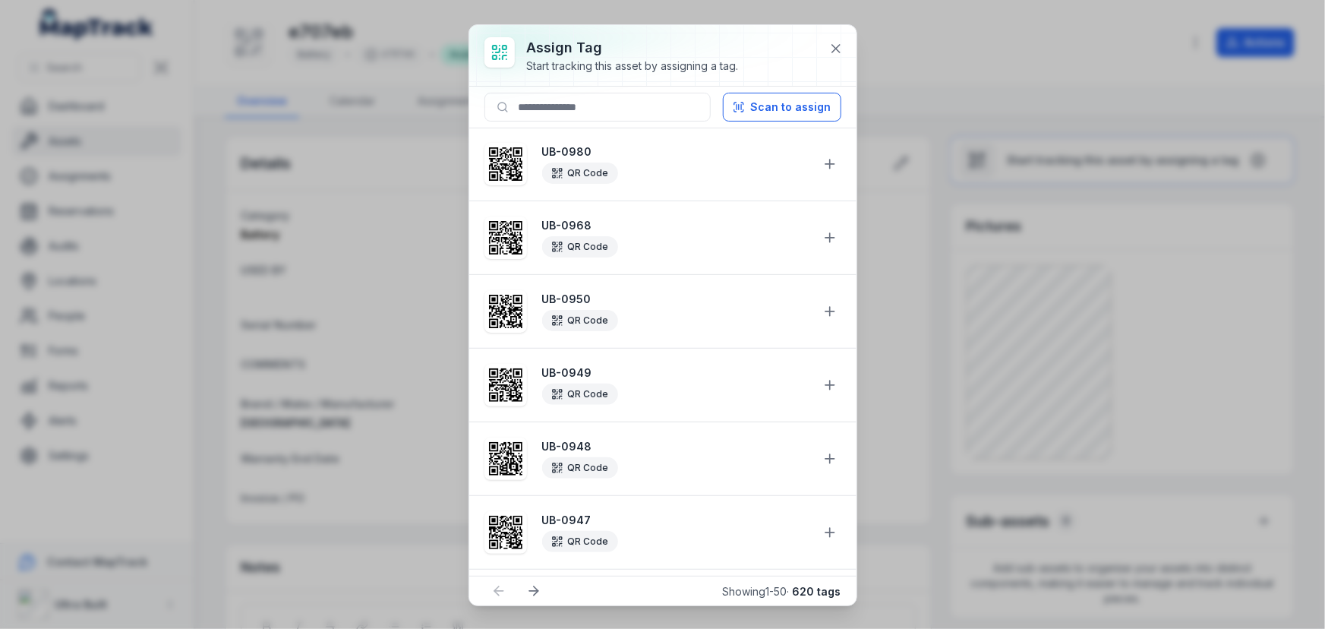 This screenshot has height=629, width=1325. I want to click on span: Showing 1 - 50 ·, so click(782, 591).